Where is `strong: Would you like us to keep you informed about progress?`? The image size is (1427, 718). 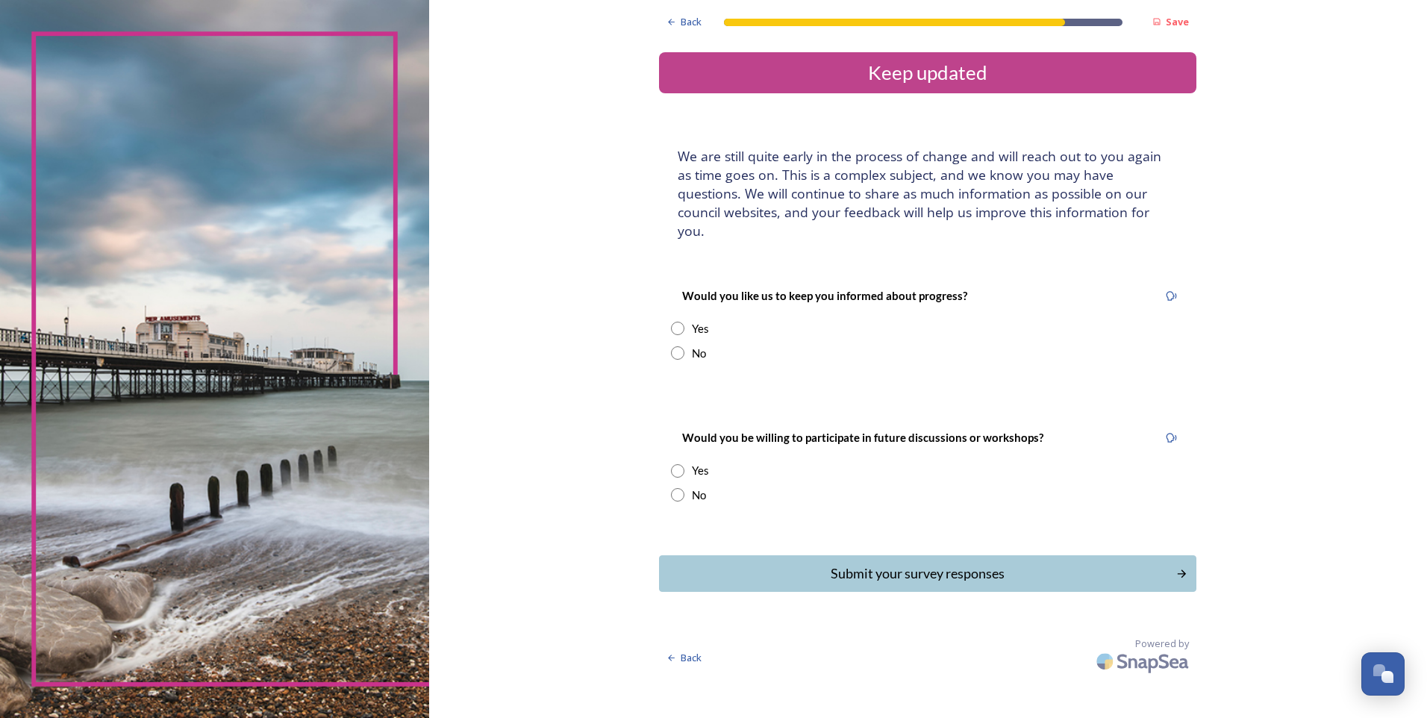
strong: Would you like us to keep you informed about progress? is located at coordinates (825, 296).